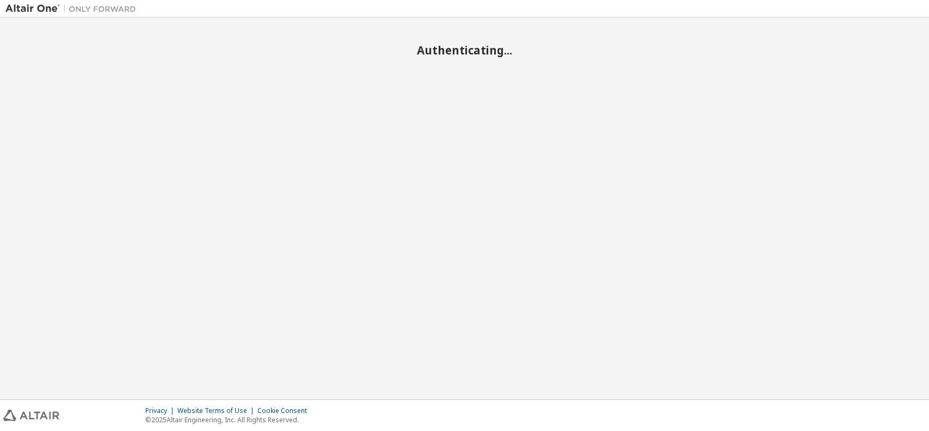 This screenshot has height=431, width=929. I want to click on p: © 2025 Altair Engineering, Inc. All Rights Reserved., so click(229, 419).